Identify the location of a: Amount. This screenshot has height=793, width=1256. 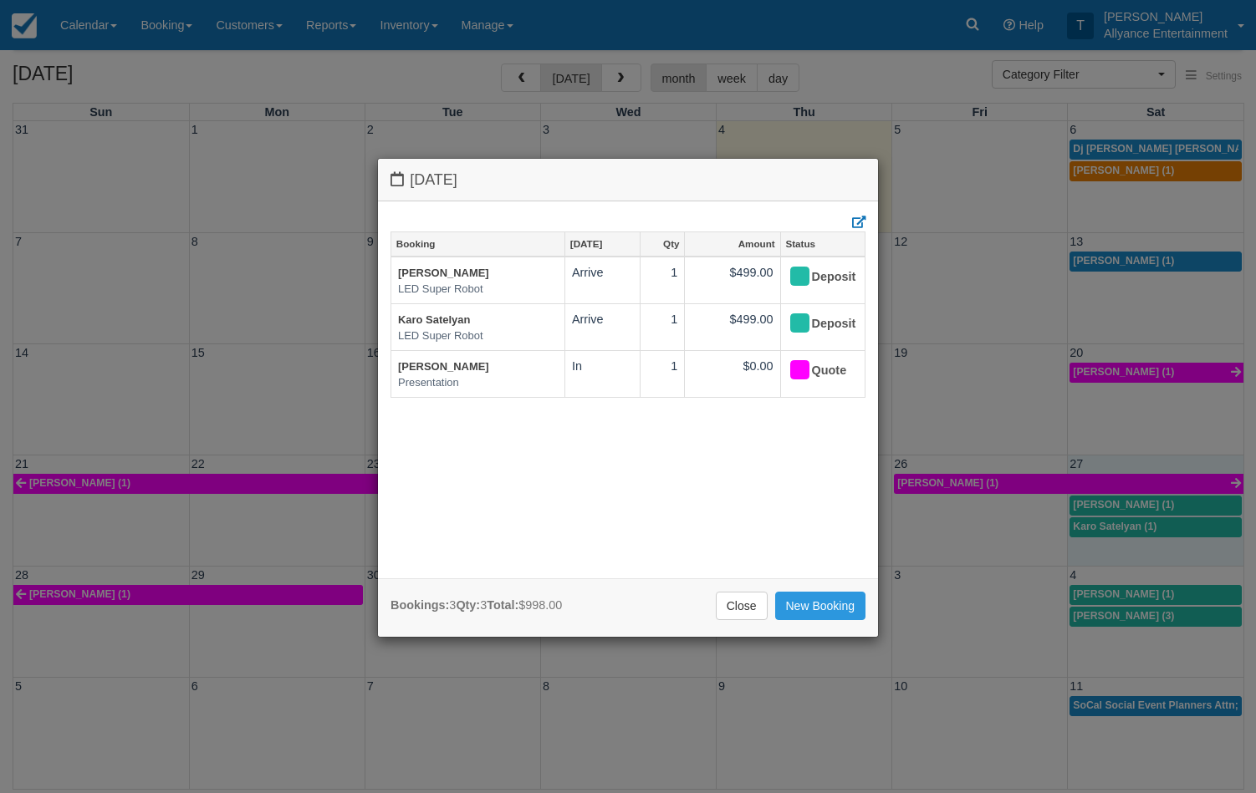
(731, 244).